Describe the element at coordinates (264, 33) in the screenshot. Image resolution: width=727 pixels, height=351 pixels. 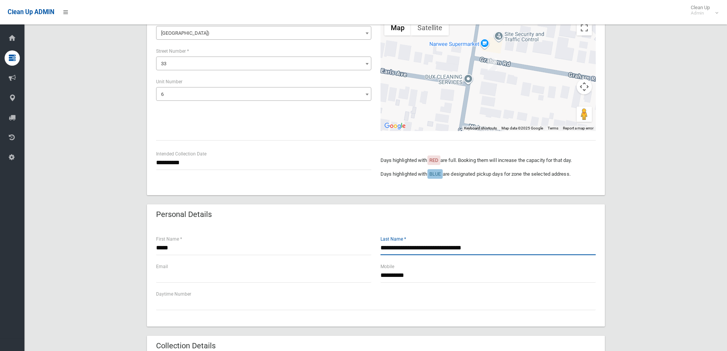
I see `span: Karne Street South (NARWEE 2209)` at that location.